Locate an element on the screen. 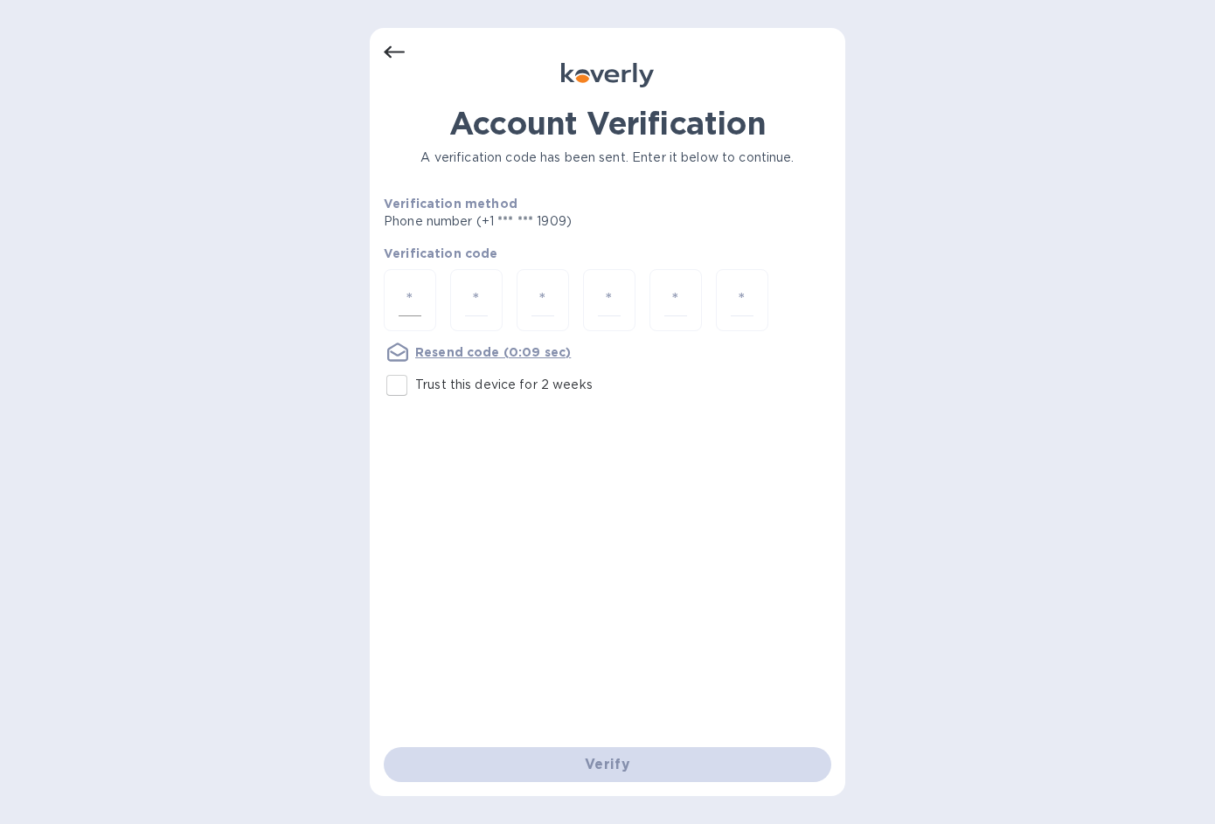 Image resolution: width=1215 pixels, height=824 pixels. p: Trust this device for 2 weeks is located at coordinates (503, 385).